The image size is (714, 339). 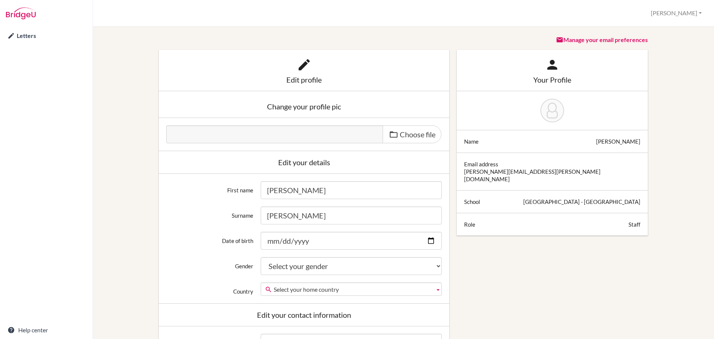 What do you see at coordinates (552, 110) in the screenshot?
I see `img: John McCourt` at bounding box center [552, 110].